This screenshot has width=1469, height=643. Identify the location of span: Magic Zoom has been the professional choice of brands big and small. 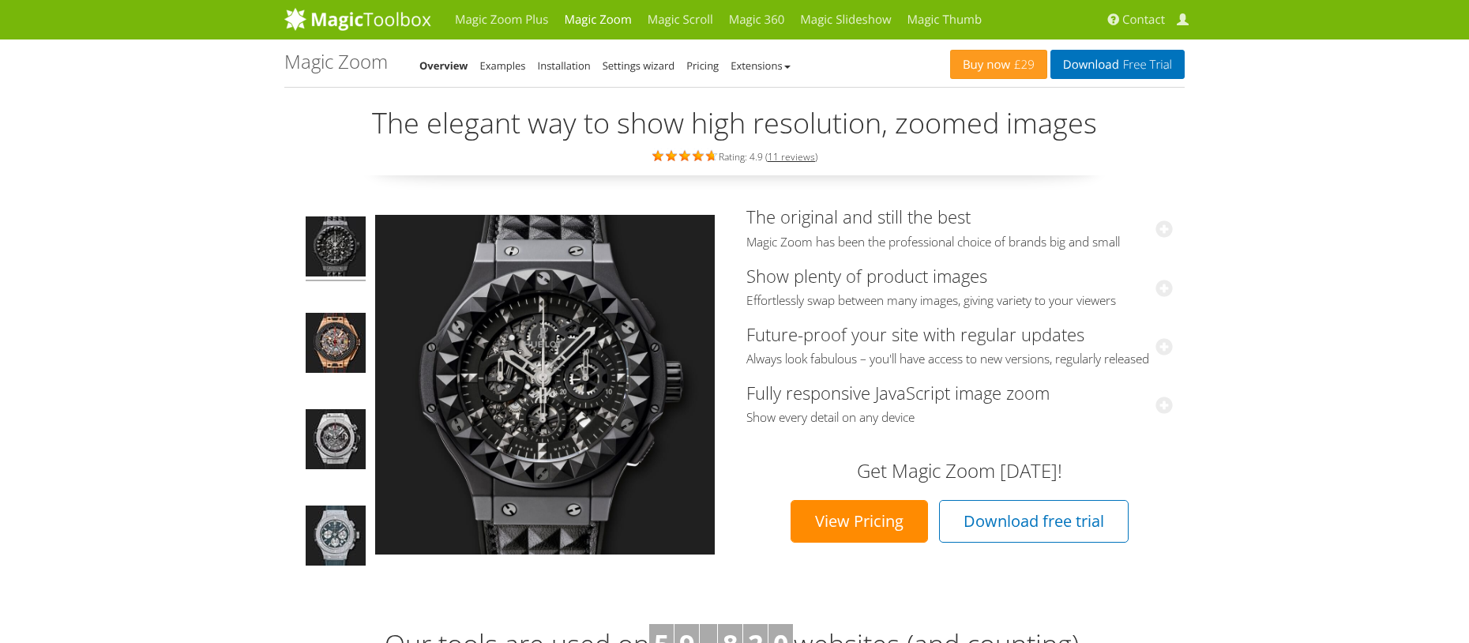
(960, 243).